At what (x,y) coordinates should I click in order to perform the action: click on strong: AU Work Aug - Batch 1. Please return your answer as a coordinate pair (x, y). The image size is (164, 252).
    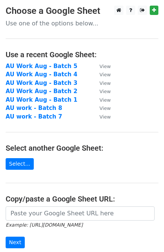
    Looking at the image, I should click on (41, 100).